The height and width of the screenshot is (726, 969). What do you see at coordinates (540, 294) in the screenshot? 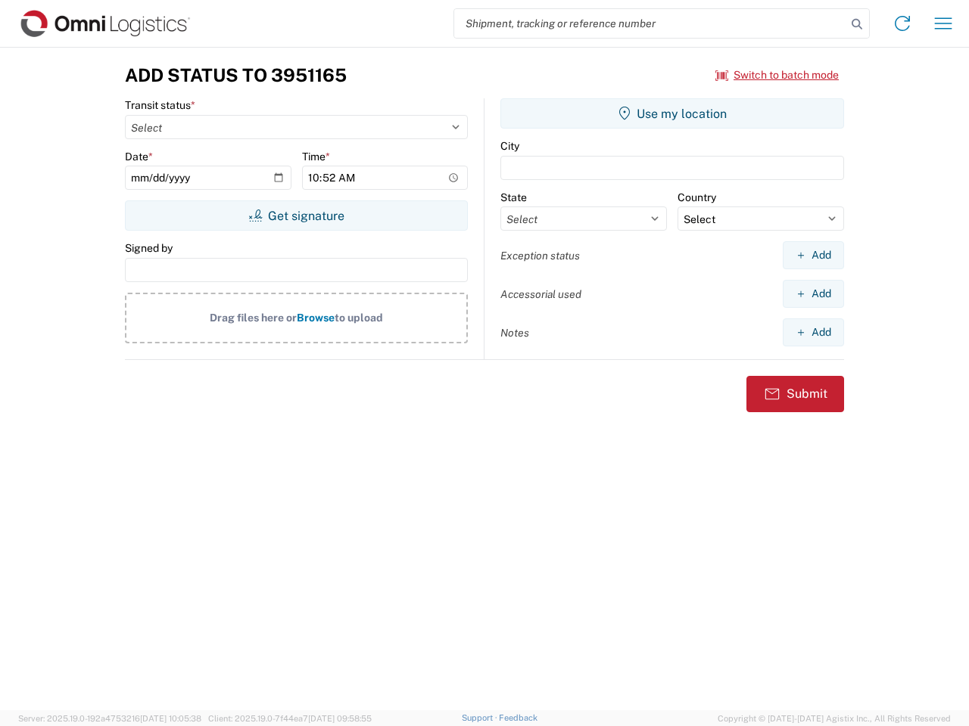
I see `label: Accessorial used` at bounding box center [540, 294].